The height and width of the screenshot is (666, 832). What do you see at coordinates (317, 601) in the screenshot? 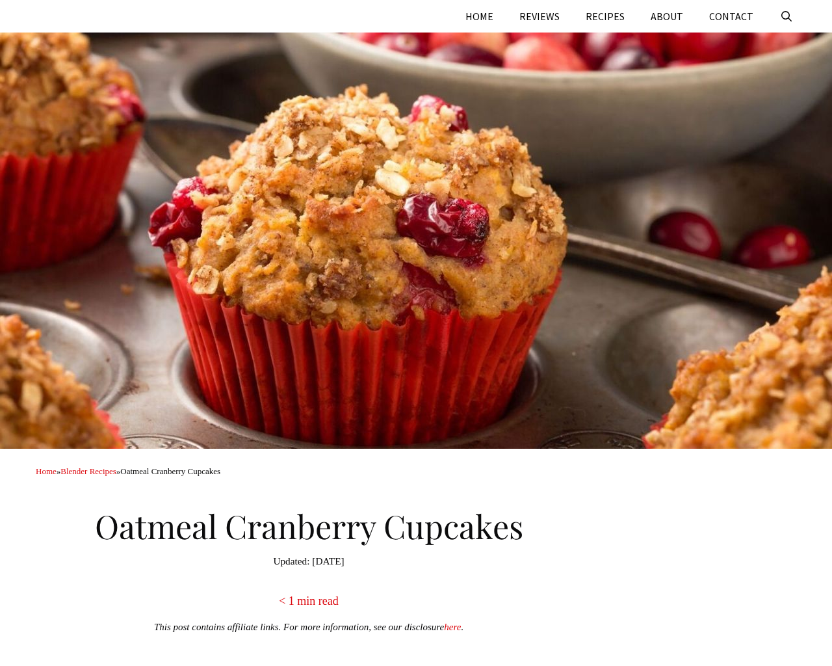
I see `span: min read` at bounding box center [317, 601].